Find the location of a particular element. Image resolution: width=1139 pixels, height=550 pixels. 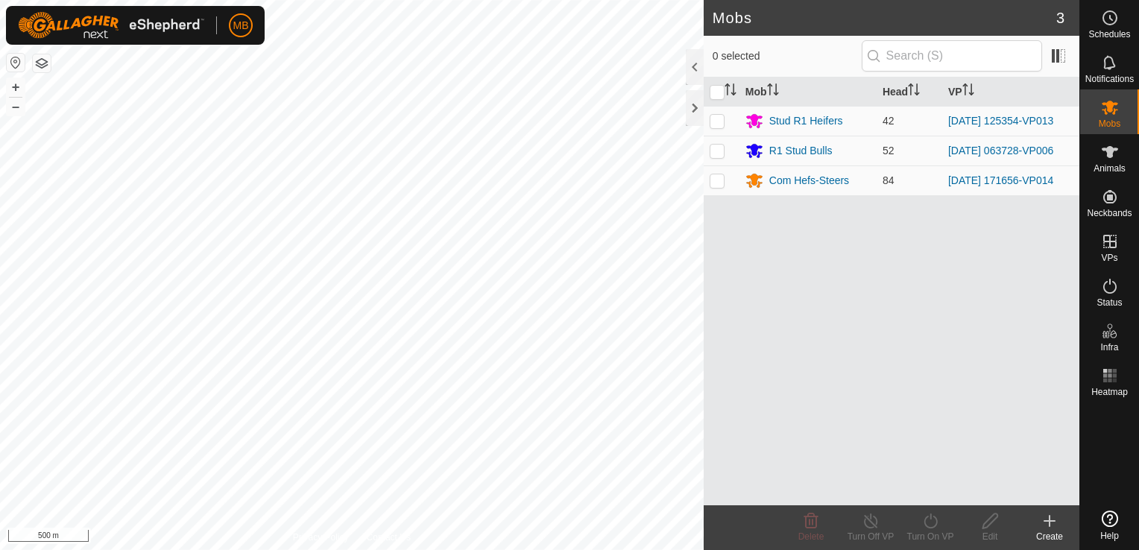

th: Mob is located at coordinates (808, 92).